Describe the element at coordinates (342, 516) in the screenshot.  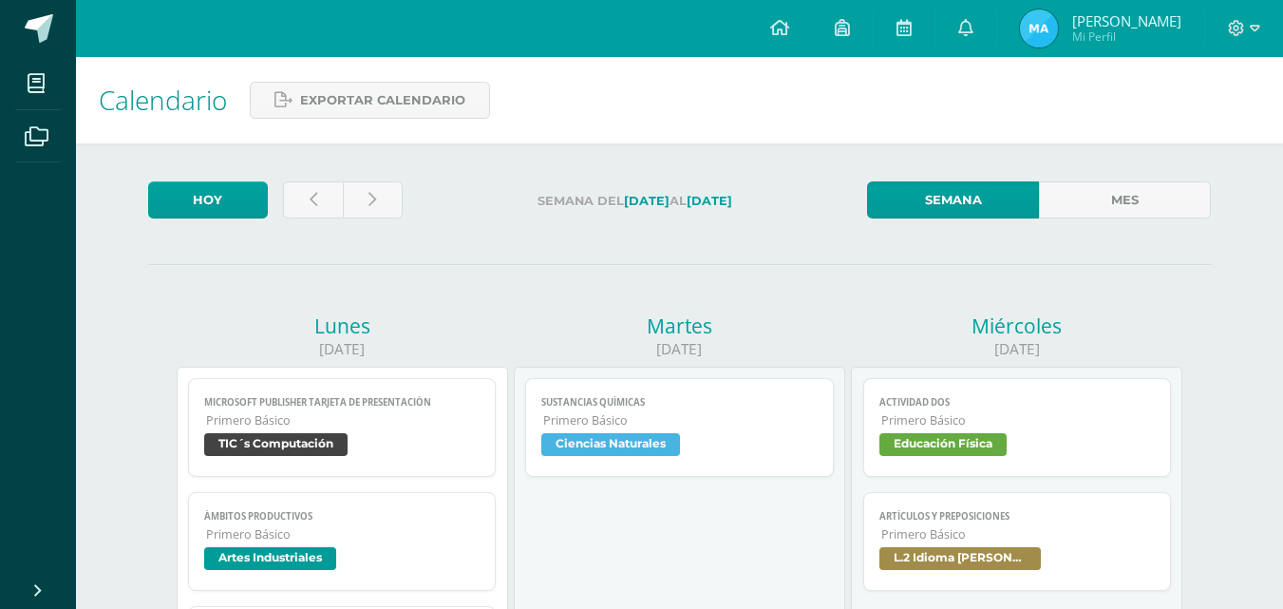
I see `span: Ámbitos productivos` at that location.